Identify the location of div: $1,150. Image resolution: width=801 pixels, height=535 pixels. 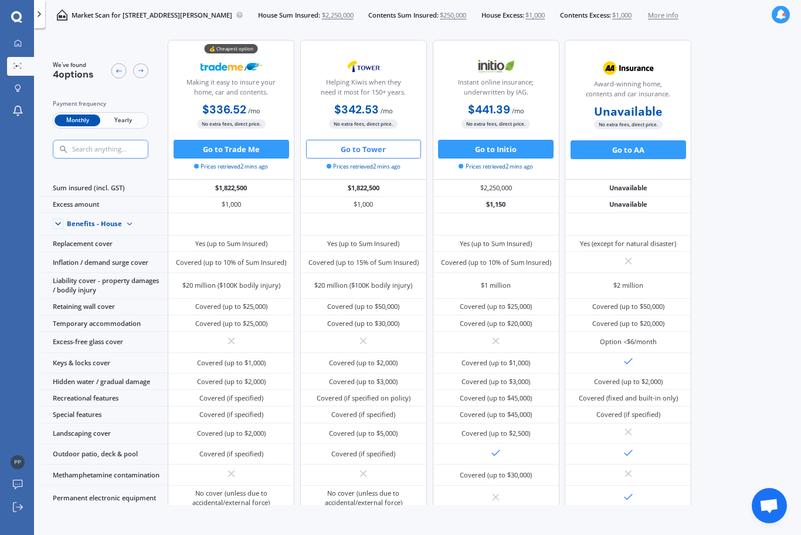
(496, 205).